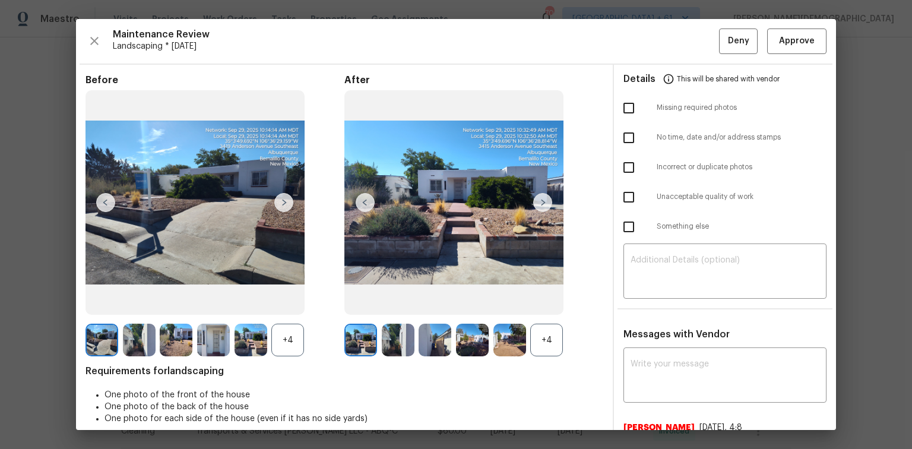 Image resolution: width=912 pixels, height=449 pixels. Describe the element at coordinates (676, 334) in the screenshot. I see `span: Messages with Vendor` at that location.